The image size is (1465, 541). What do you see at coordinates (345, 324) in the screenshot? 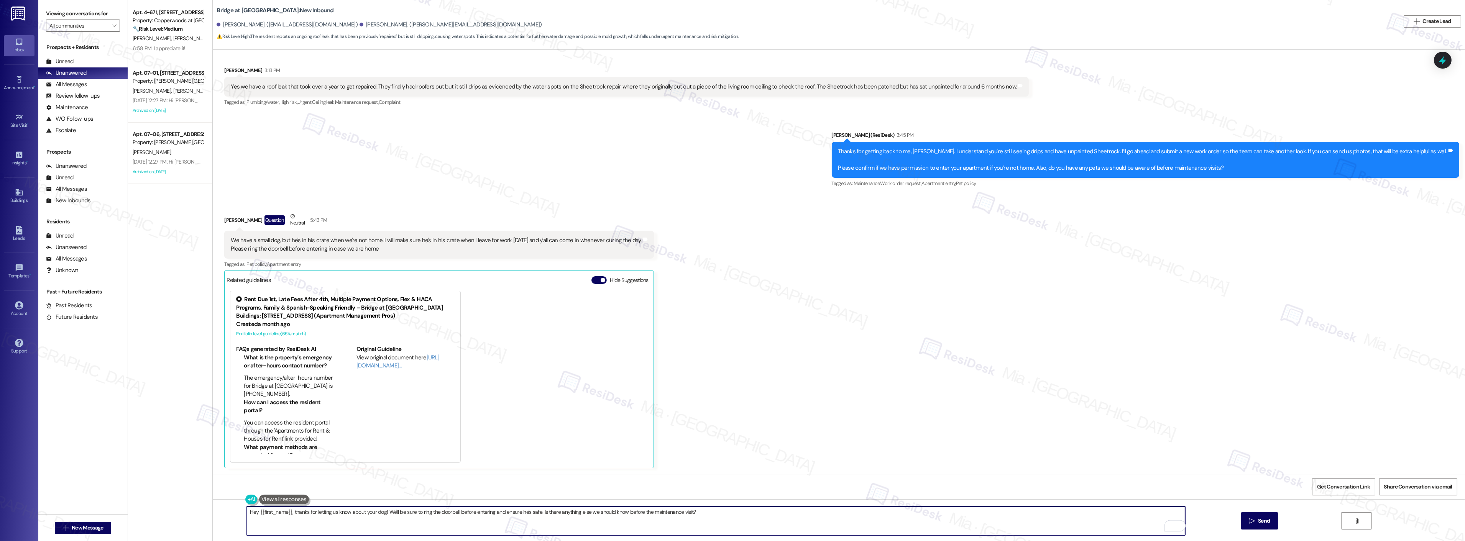
I see `div: Created a month ago` at bounding box center [345, 324].